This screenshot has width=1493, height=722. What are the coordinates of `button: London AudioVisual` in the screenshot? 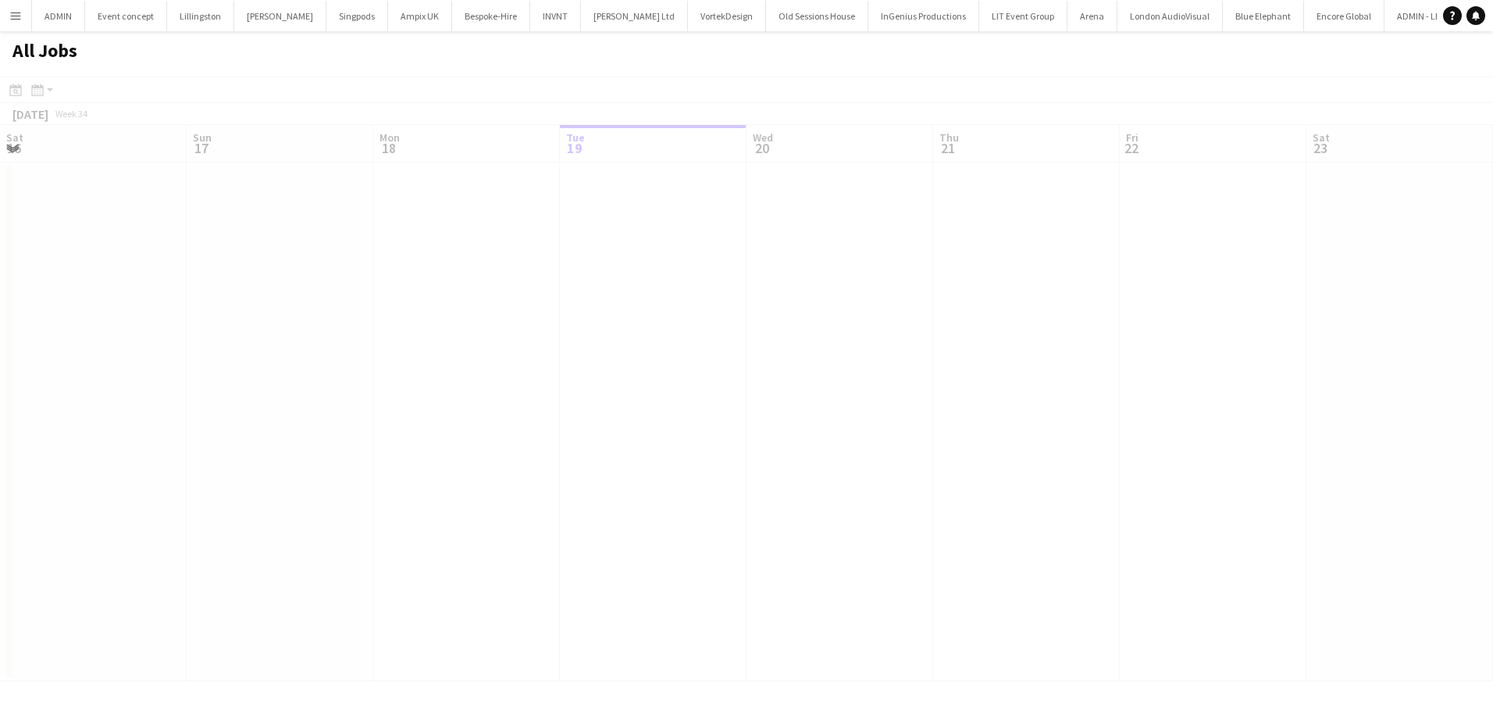 It's located at (1170, 16).